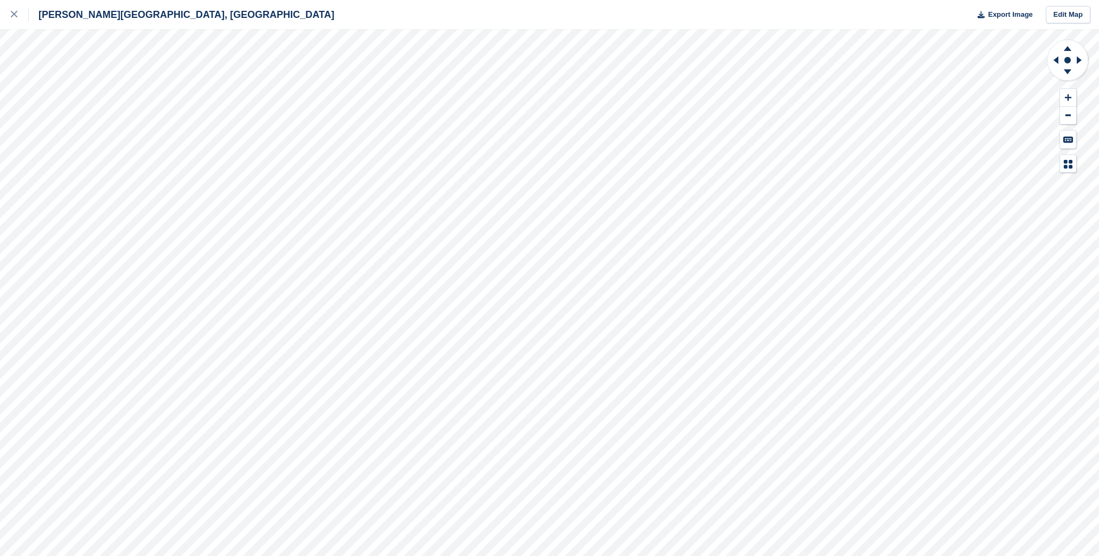 This screenshot has width=1099, height=556. What do you see at coordinates (1068, 115) in the screenshot?
I see `button: Zoom Out` at bounding box center [1068, 115].